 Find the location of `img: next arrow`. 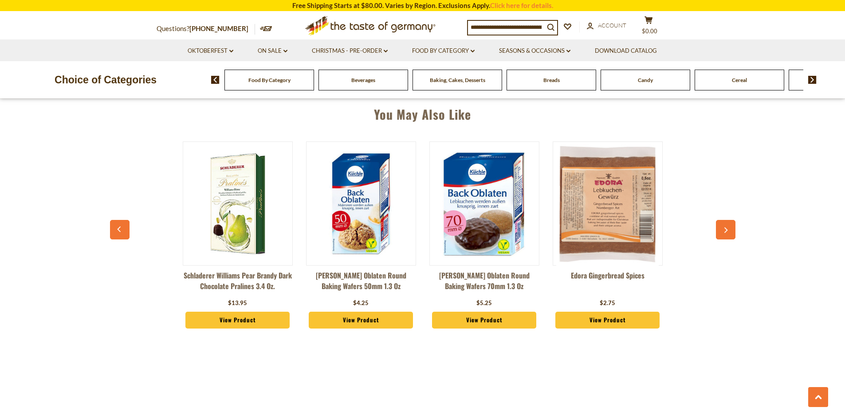

img: next arrow is located at coordinates (812, 80).